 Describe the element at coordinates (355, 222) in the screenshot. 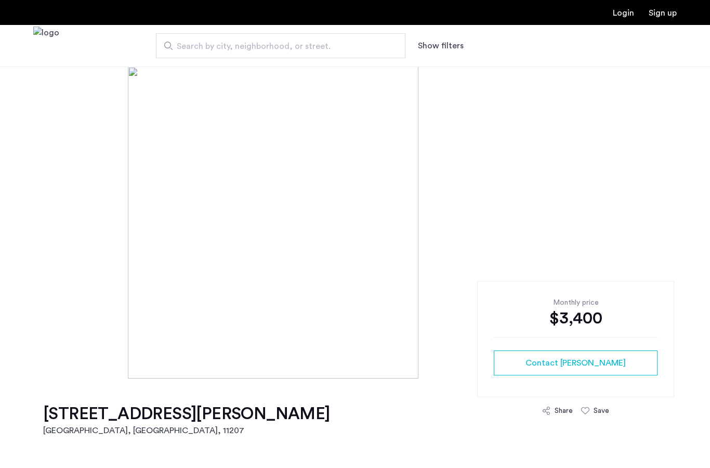

I see `img: [object%20Object]` at that location.